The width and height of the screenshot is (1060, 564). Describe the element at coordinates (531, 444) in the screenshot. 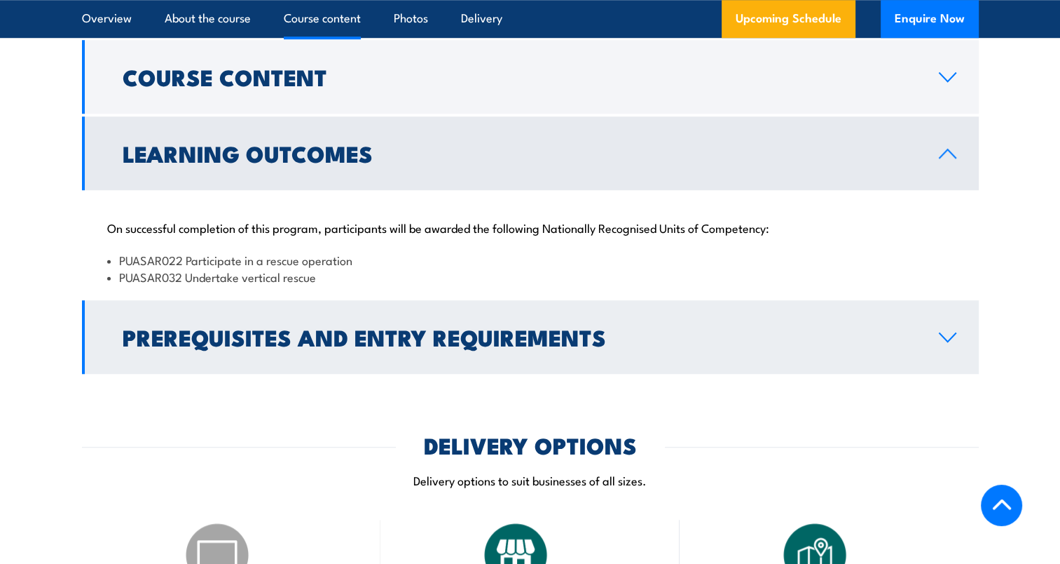

I see `h2: DELIVERY OPTIONS` at that location.